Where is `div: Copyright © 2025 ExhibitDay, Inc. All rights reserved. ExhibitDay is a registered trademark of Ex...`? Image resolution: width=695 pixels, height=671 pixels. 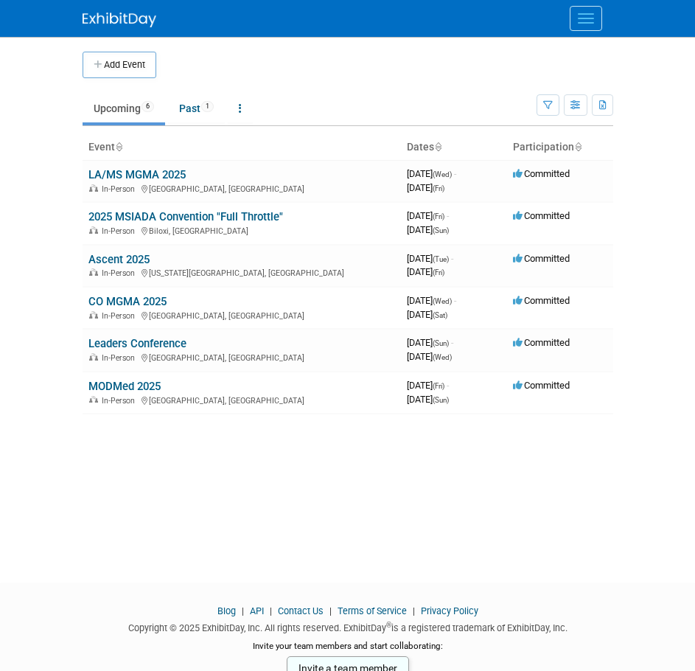
div: Copyright © 2025 ExhibitDay, Inc. All rights reserved. ExhibitDay is a registered trademark of Ex... is located at coordinates (348, 626).